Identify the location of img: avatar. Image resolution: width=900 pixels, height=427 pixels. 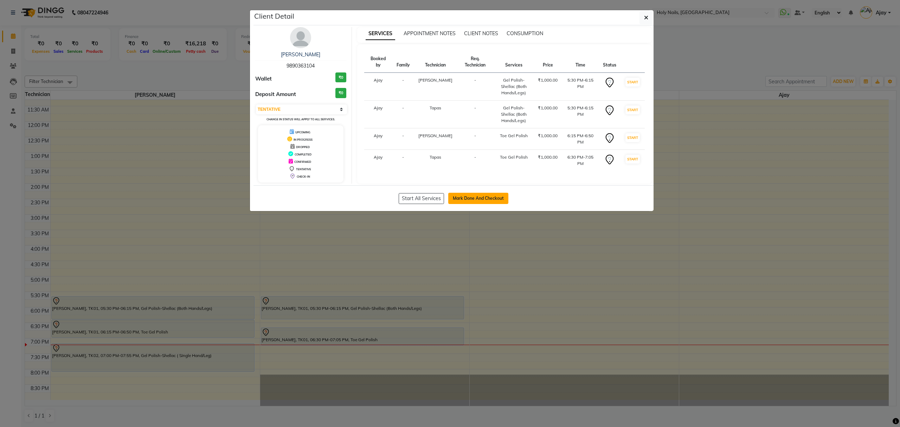
(301, 38).